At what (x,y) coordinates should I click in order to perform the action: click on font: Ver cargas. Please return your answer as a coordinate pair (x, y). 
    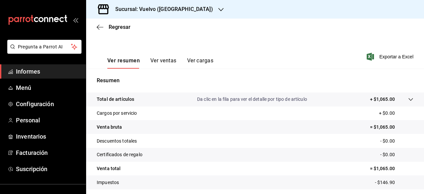
    Looking at the image, I should click on (200, 60).